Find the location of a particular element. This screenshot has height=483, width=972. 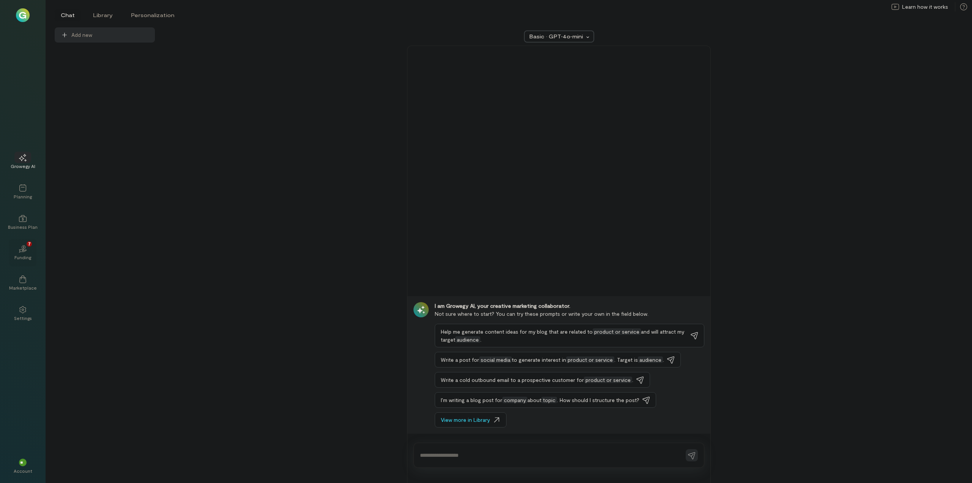

span: social media is located at coordinates (496, 359).